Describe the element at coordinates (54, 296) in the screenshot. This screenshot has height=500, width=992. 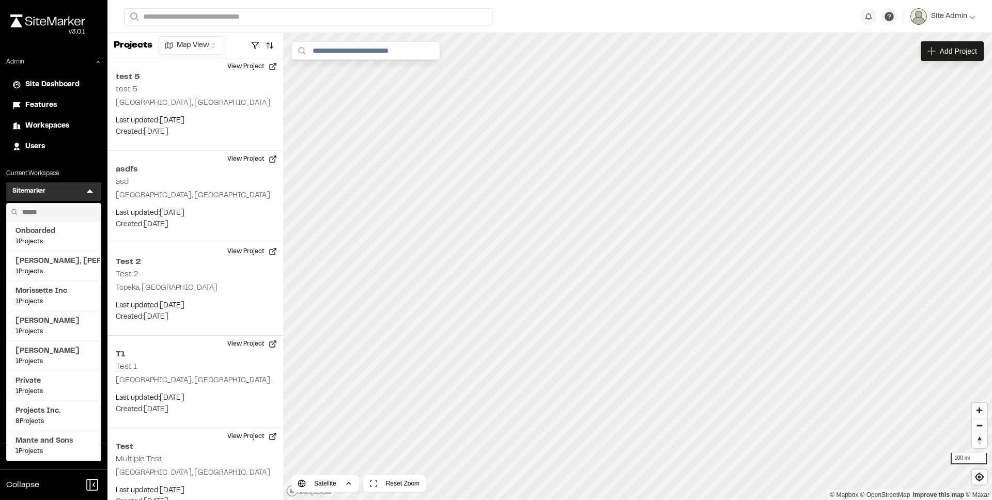
I see `a: Morissette Inc1Projects` at that location.